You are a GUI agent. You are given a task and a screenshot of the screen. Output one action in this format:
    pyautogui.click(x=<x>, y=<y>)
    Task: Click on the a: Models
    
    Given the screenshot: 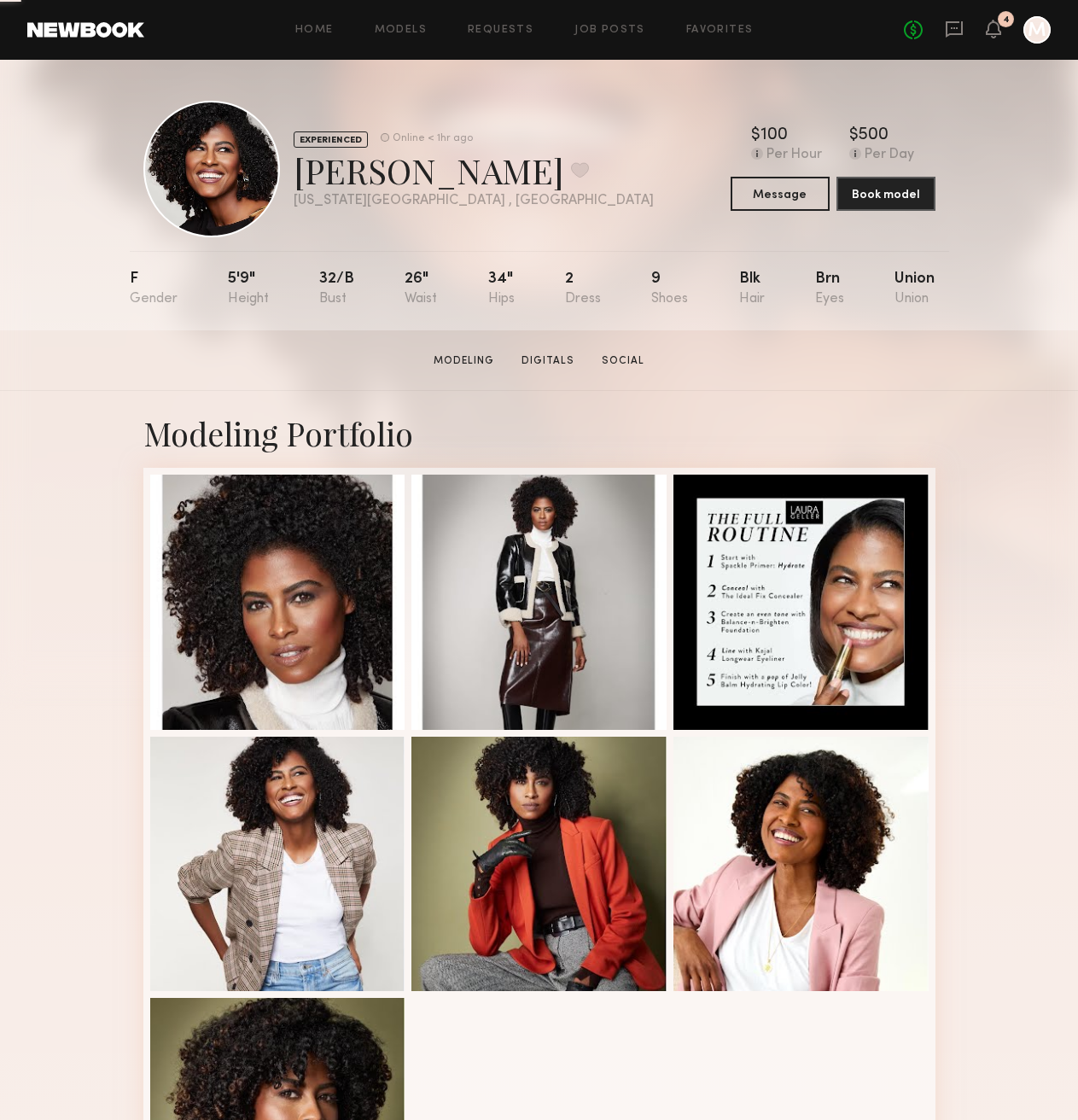 What is the action you would take?
    pyautogui.click(x=401, y=30)
    